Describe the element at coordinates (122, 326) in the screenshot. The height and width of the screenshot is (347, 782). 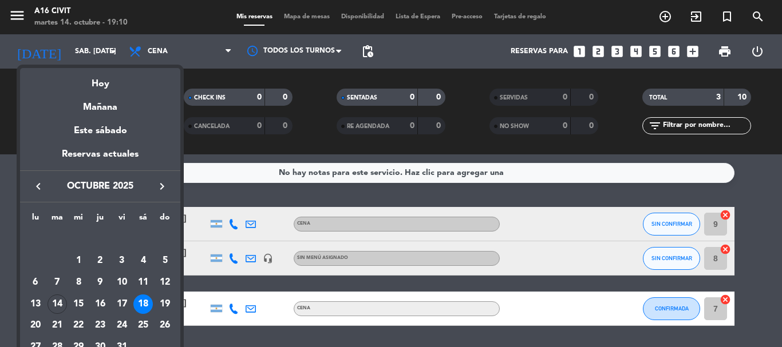
I see `td: 24 de octubre de 2025` at that location.